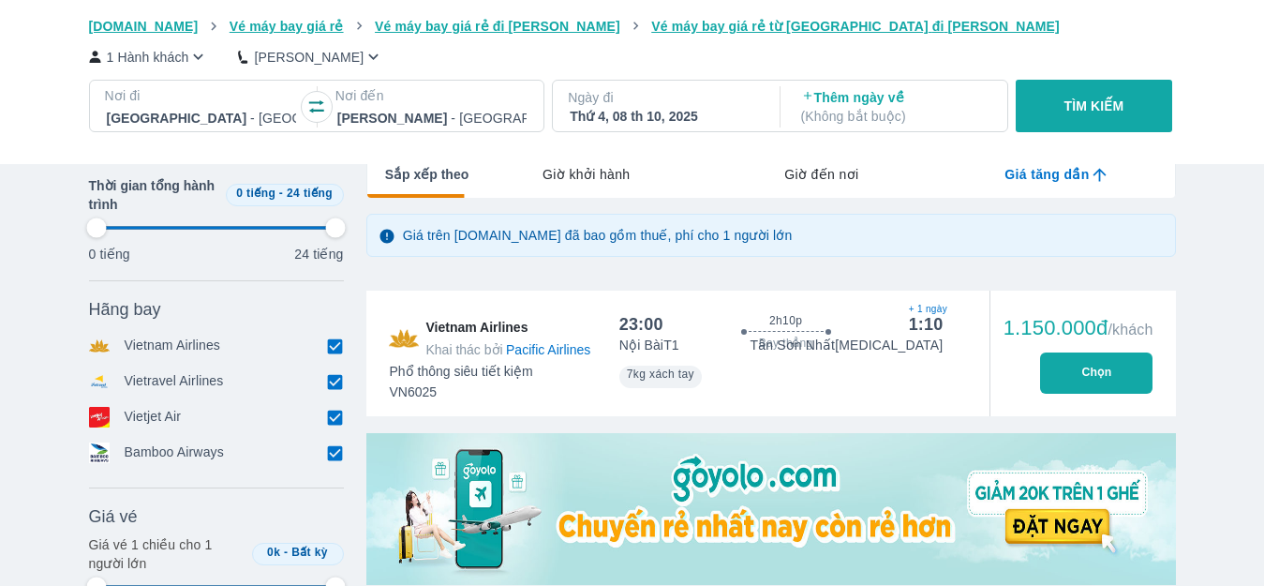  Describe the element at coordinates (256, 193) in the screenshot. I see `span: 0 tiếng` at that location.